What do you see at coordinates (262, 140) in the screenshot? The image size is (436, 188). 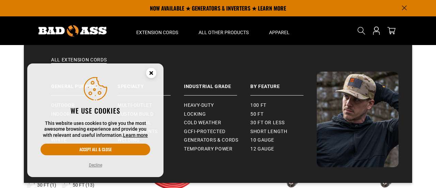 I see `span: 10 gauge` at bounding box center [262, 140].